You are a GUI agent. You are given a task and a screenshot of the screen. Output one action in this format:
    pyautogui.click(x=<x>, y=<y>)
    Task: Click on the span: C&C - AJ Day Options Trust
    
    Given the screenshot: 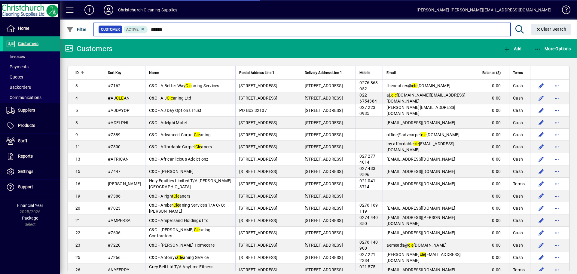 What is the action you would take?
    pyautogui.click(x=175, y=110)
    